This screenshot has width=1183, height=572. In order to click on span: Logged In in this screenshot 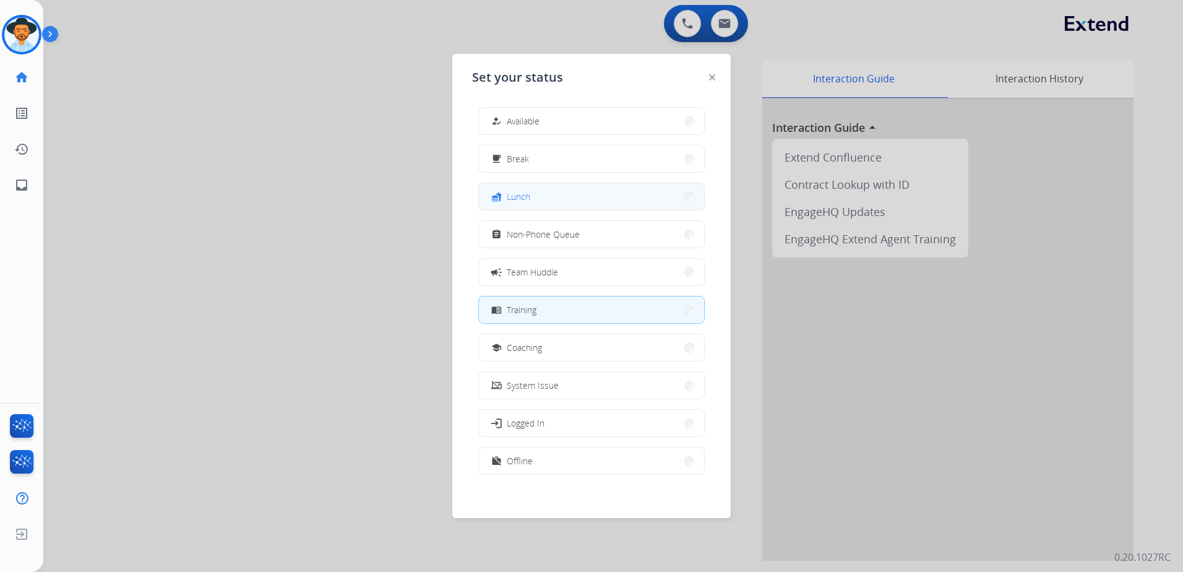, I will do `click(525, 423)`.